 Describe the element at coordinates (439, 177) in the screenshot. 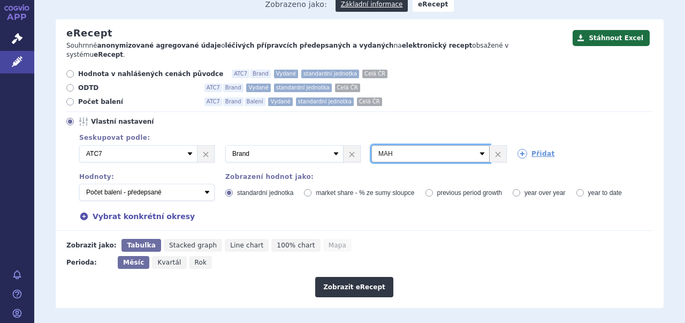

I see `div: Zobrazení hodnot jako:` at that location.